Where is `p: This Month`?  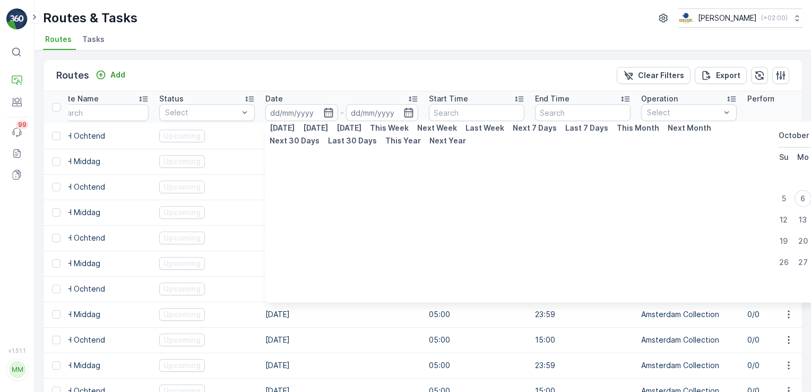 p: This Month is located at coordinates (638, 128).